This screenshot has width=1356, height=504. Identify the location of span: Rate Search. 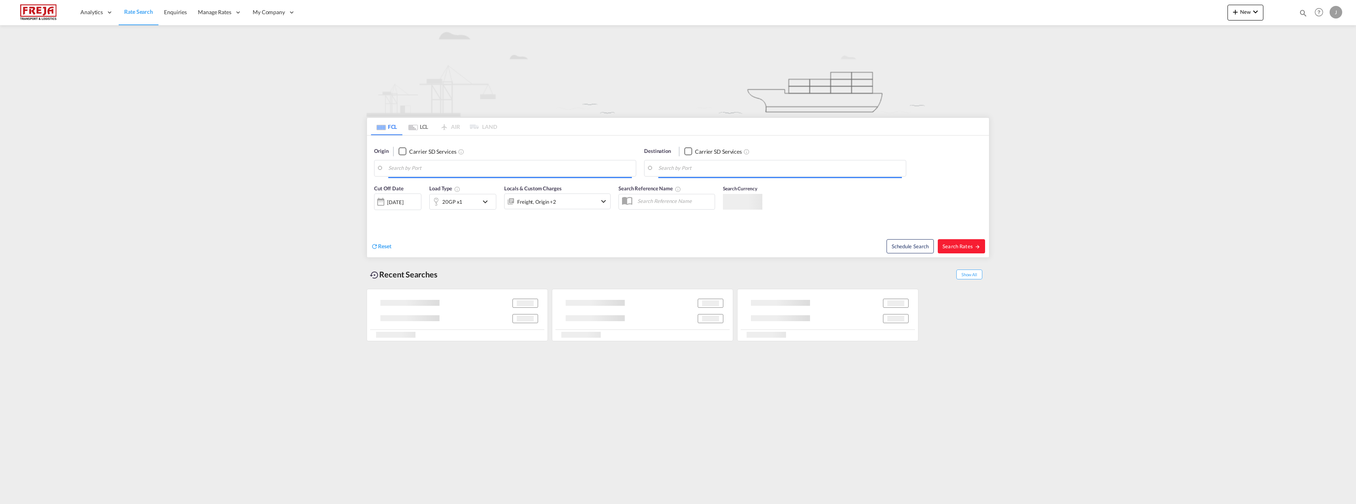
(138, 11).